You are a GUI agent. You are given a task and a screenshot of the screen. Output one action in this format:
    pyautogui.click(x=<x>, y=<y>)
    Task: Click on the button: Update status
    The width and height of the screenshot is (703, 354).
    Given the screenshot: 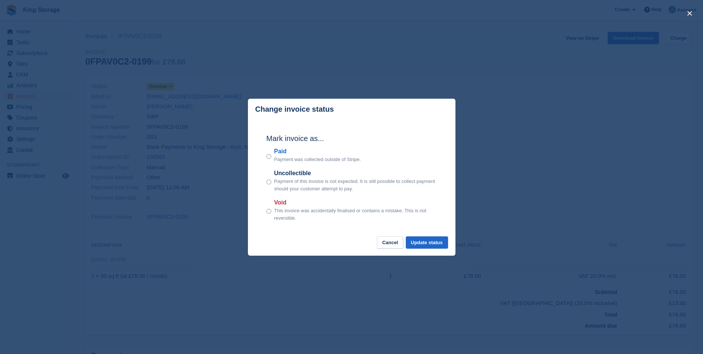 What is the action you would take?
    pyautogui.click(x=427, y=242)
    